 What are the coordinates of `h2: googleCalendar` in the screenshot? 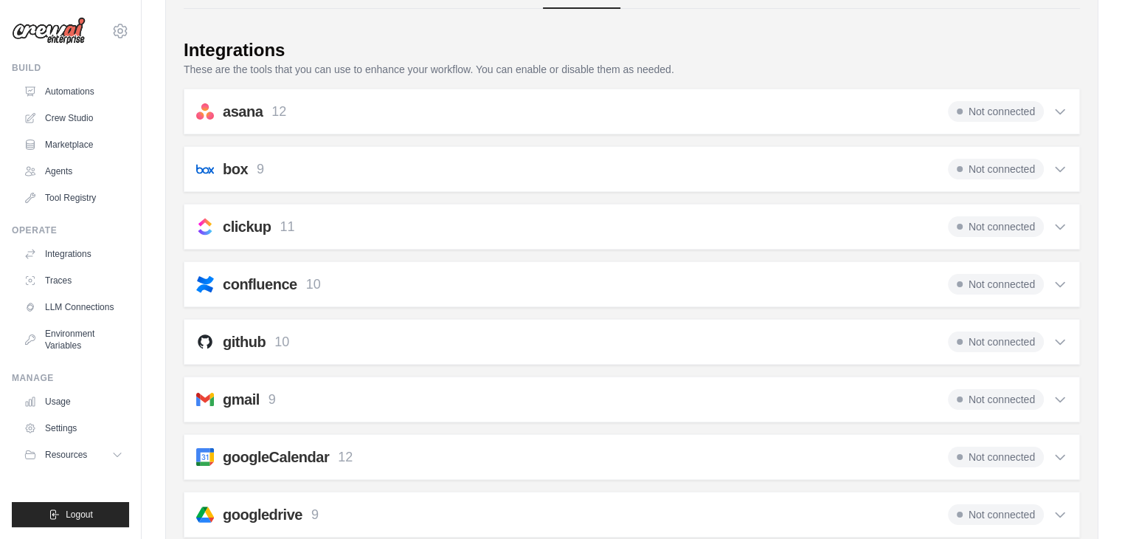 It's located at (276, 457).